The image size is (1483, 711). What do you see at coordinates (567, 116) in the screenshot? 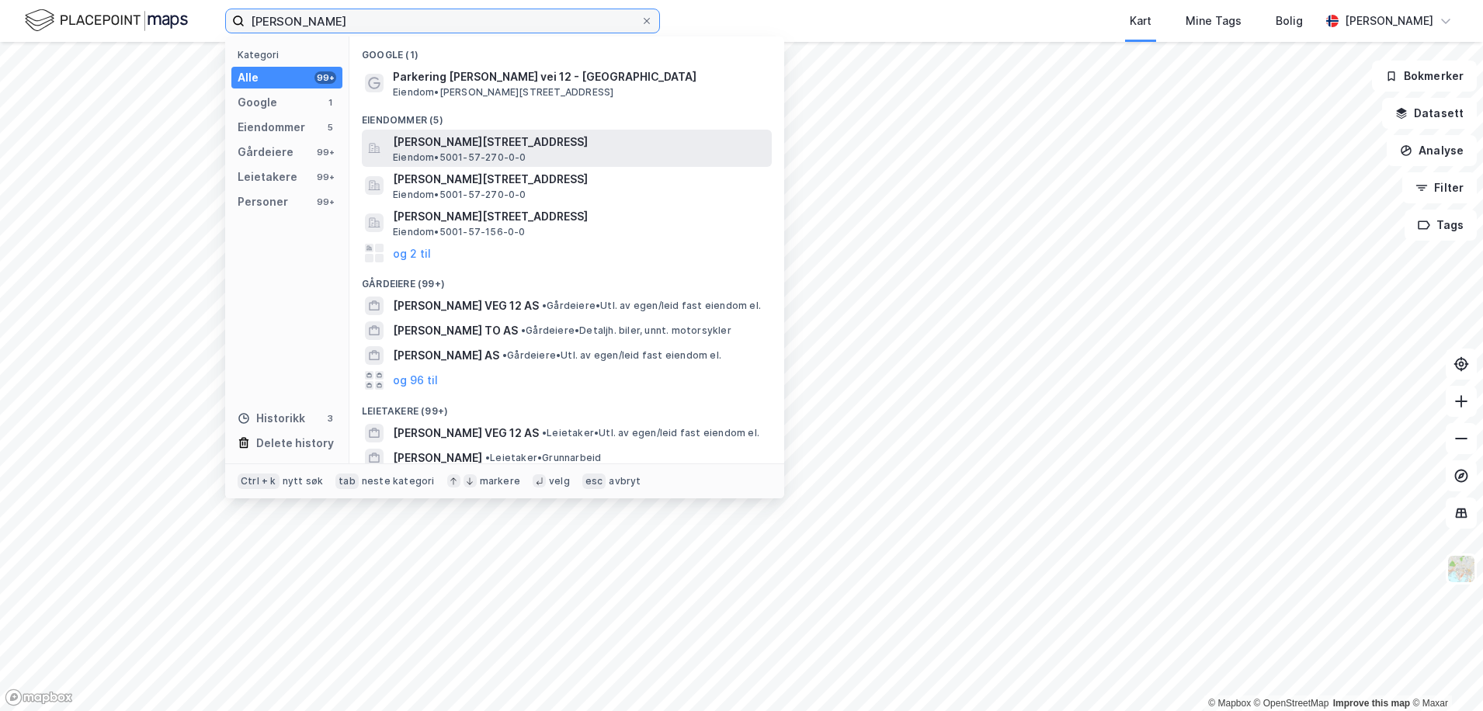
I see `div: Eiendommer (5)` at bounding box center [567, 116].